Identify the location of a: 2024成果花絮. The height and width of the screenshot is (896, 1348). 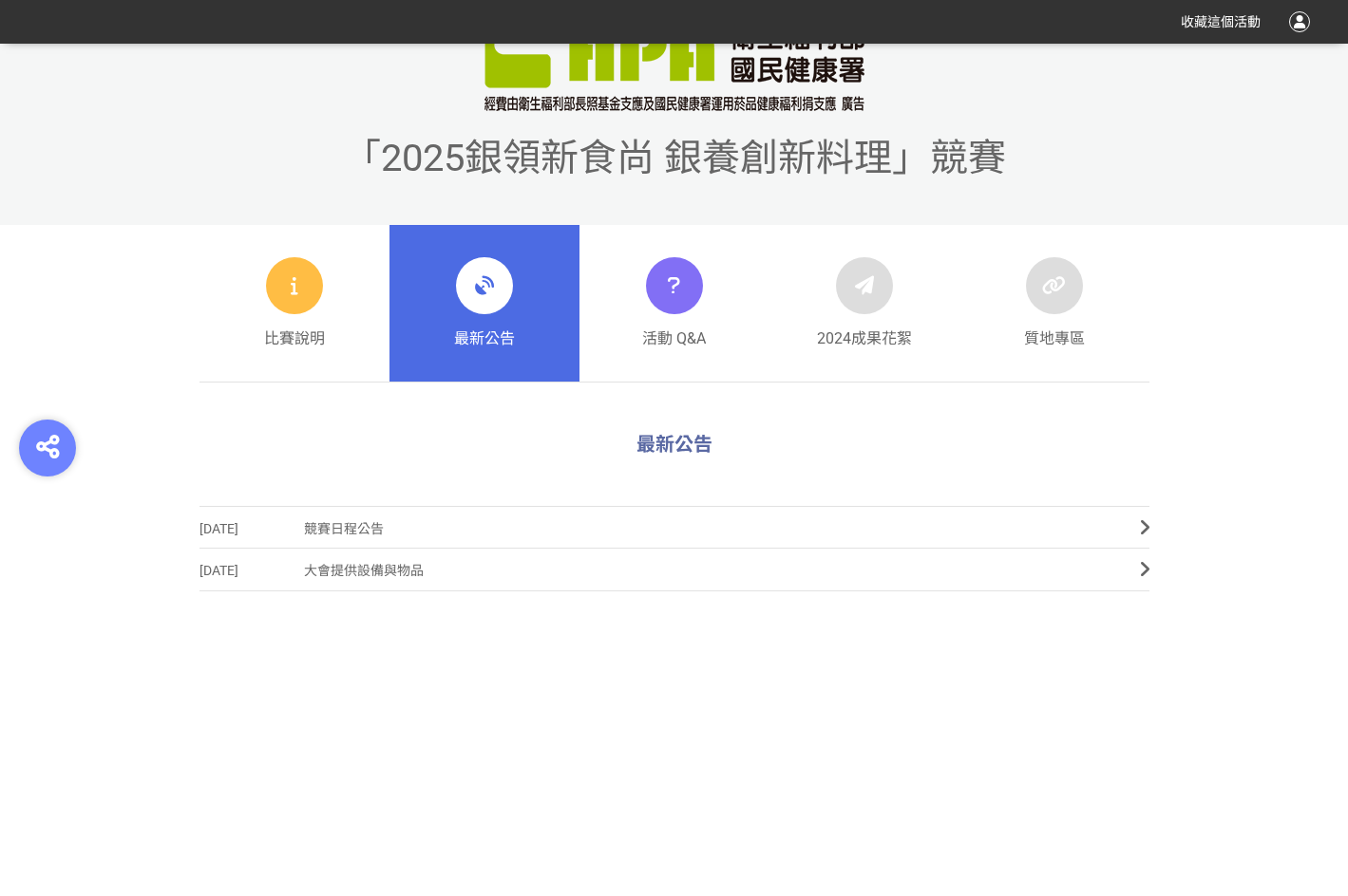
(864, 304).